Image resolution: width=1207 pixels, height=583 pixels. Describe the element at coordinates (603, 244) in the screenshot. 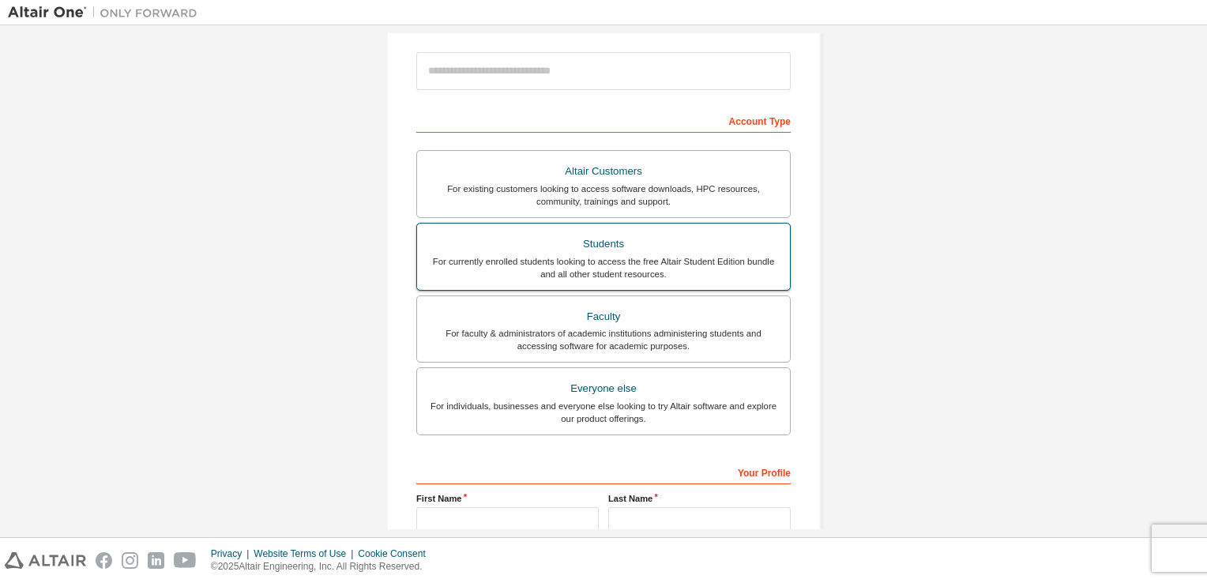

I see `div: Students` at that location.